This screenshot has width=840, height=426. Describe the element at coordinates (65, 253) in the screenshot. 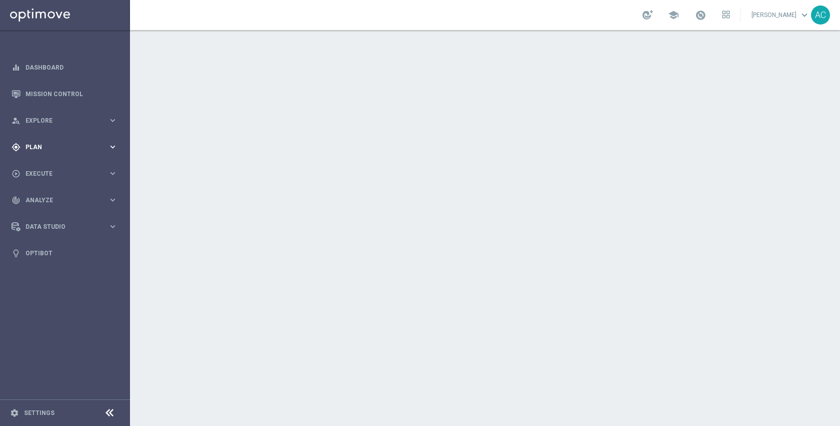

I see `button: lightbulb Optibot` at that location.